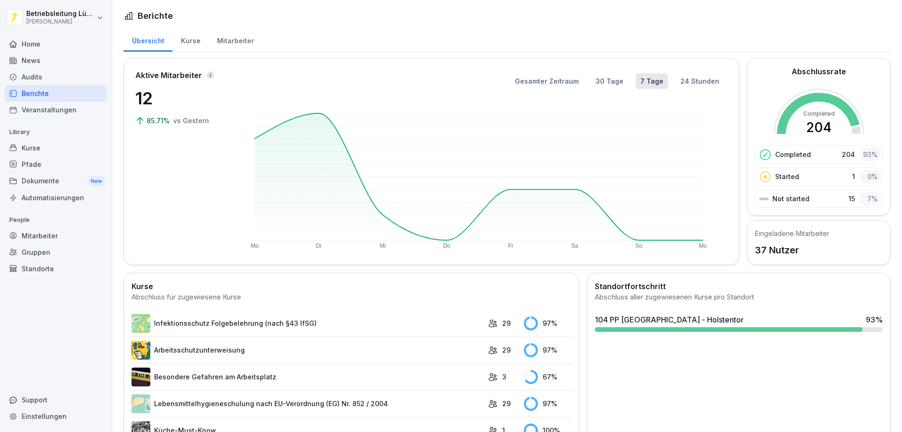 The width and height of the screenshot is (902, 432). What do you see at coordinates (56, 44) in the screenshot?
I see `a: Home` at bounding box center [56, 44].